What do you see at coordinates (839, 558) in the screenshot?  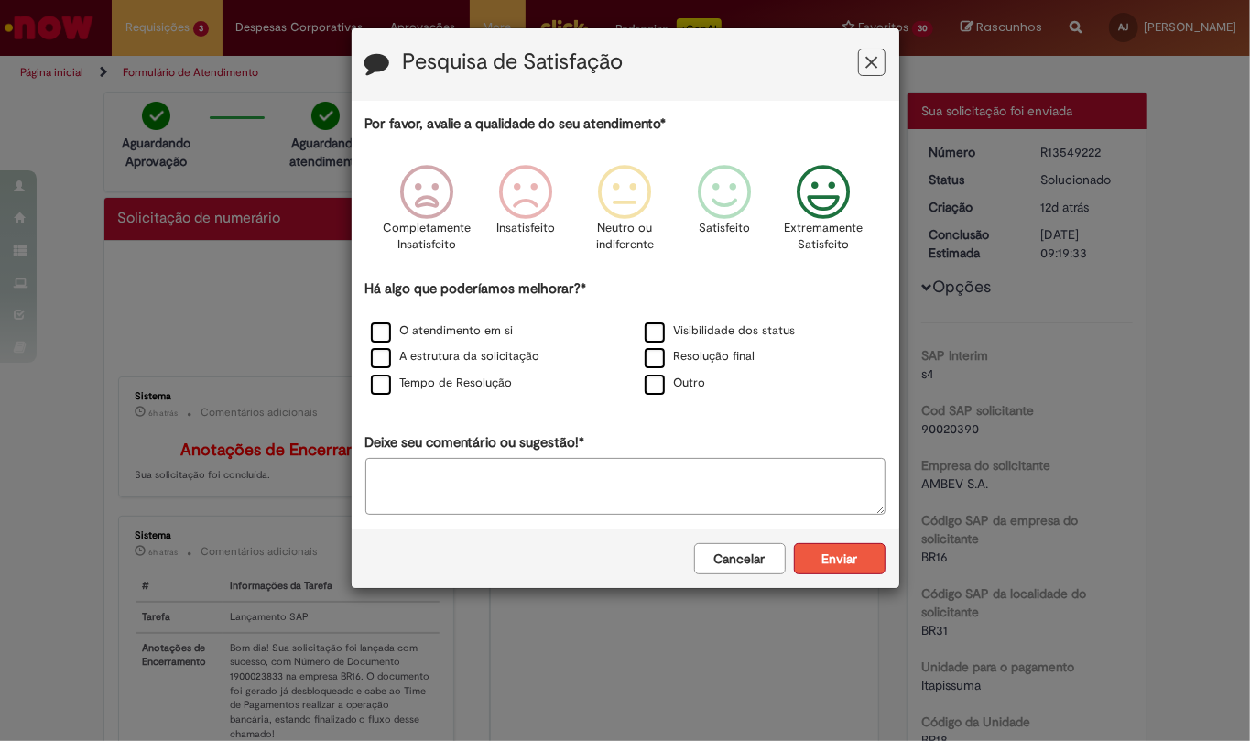 I see `button: Enviar` at bounding box center [839, 558].